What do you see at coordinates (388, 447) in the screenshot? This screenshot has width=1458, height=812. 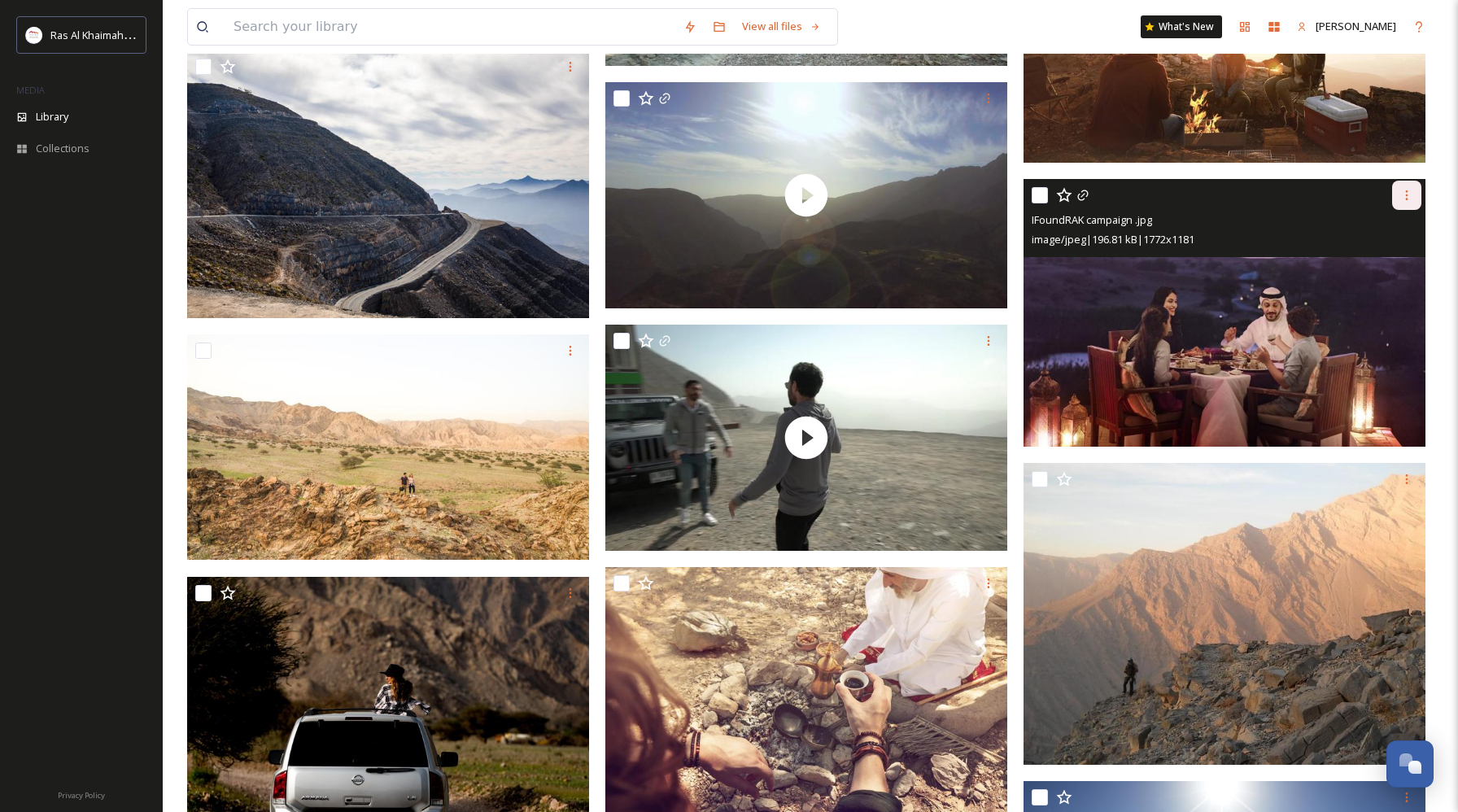 I see `img: couple at the wadi & mountain .jpg` at bounding box center [388, 447].